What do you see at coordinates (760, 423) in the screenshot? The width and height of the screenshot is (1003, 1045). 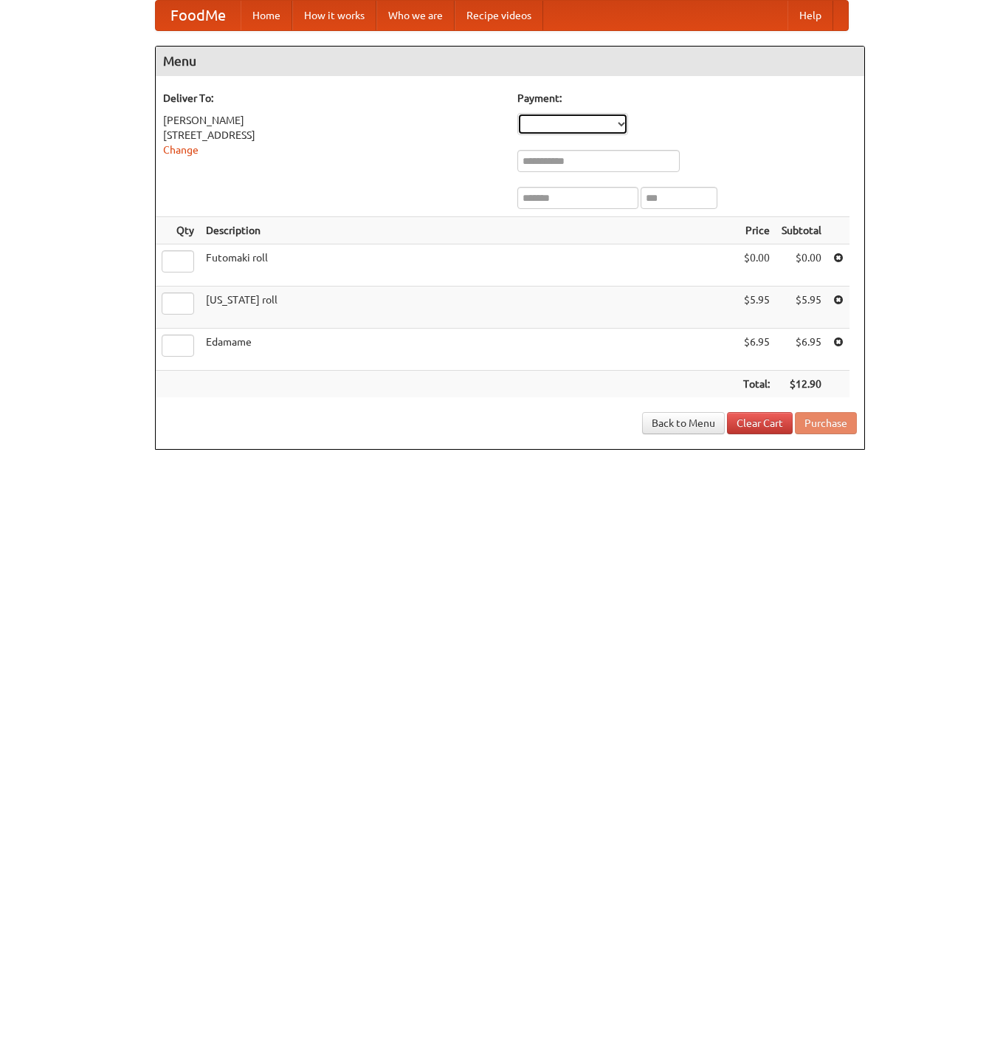 I see `a: Clear Cart` at bounding box center [760, 423].